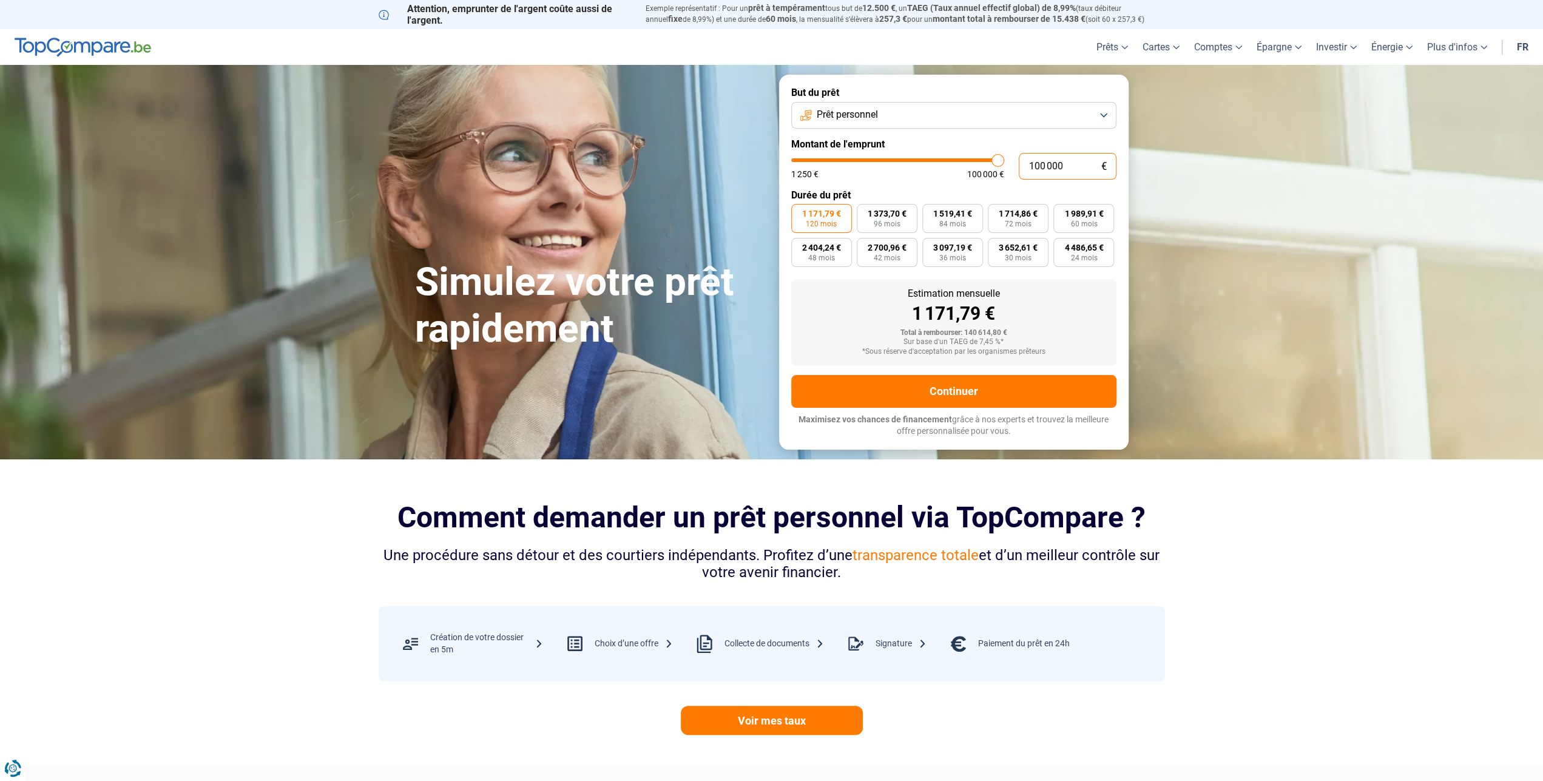  I want to click on span: transparence totale, so click(916, 555).